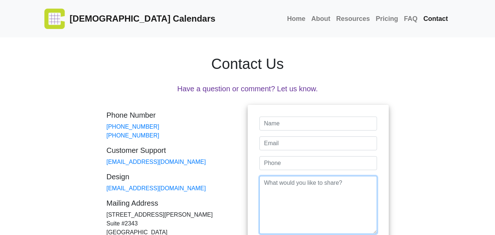  What do you see at coordinates (296, 19) in the screenshot?
I see `a: Home` at bounding box center [296, 19].